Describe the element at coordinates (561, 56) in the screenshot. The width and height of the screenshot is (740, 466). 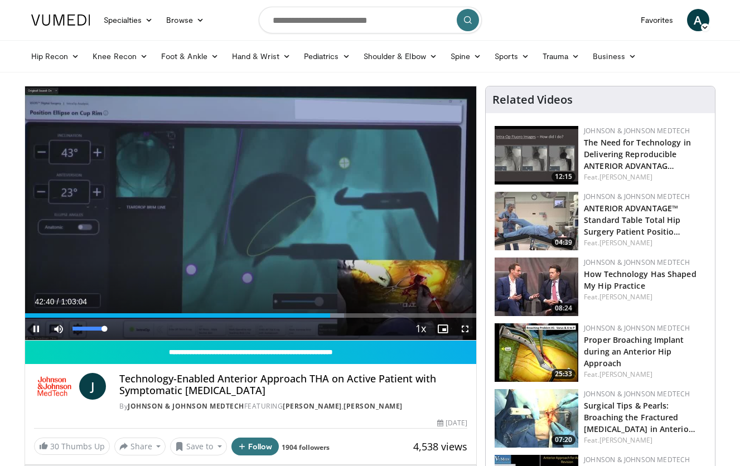
I see `a: Trauma` at that location.